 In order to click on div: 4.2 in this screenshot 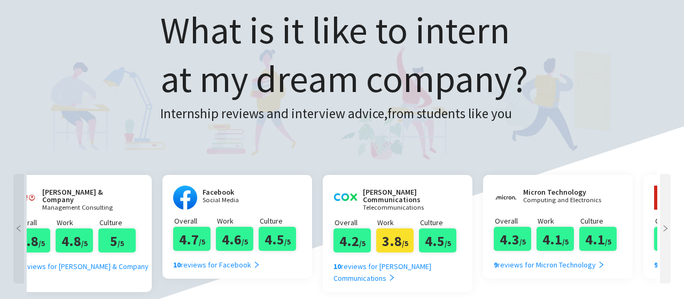, I will do `click(352, 240)`.